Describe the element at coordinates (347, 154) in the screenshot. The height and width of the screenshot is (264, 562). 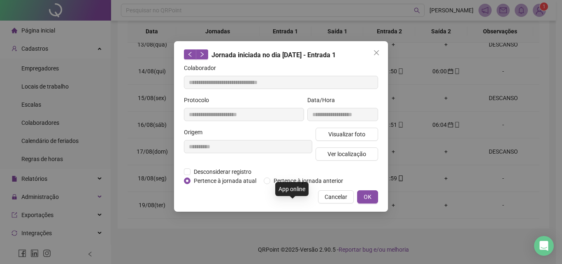
I see `span: Ver localização` at that location.